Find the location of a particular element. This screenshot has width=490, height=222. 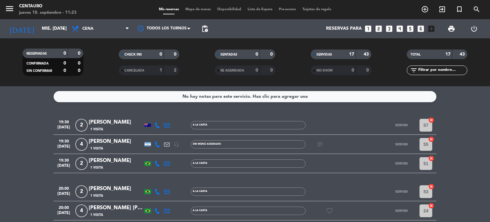

i: headset_mic is located at coordinates (176, 144).